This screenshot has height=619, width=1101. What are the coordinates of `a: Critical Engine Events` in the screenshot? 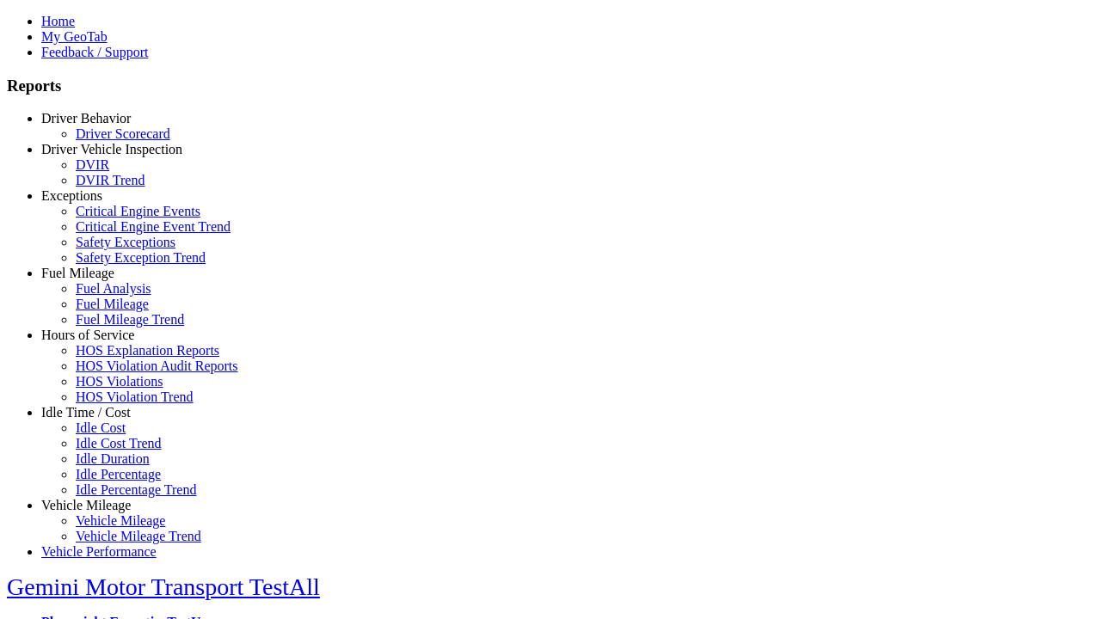 It's located at (138, 211).